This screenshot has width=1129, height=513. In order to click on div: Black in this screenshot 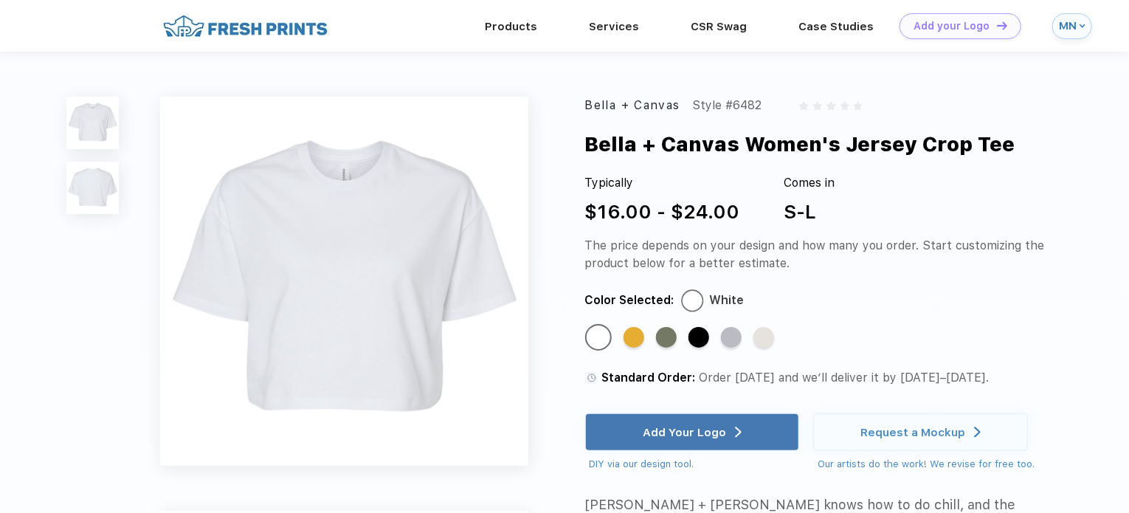, I will do `click(699, 337)`.